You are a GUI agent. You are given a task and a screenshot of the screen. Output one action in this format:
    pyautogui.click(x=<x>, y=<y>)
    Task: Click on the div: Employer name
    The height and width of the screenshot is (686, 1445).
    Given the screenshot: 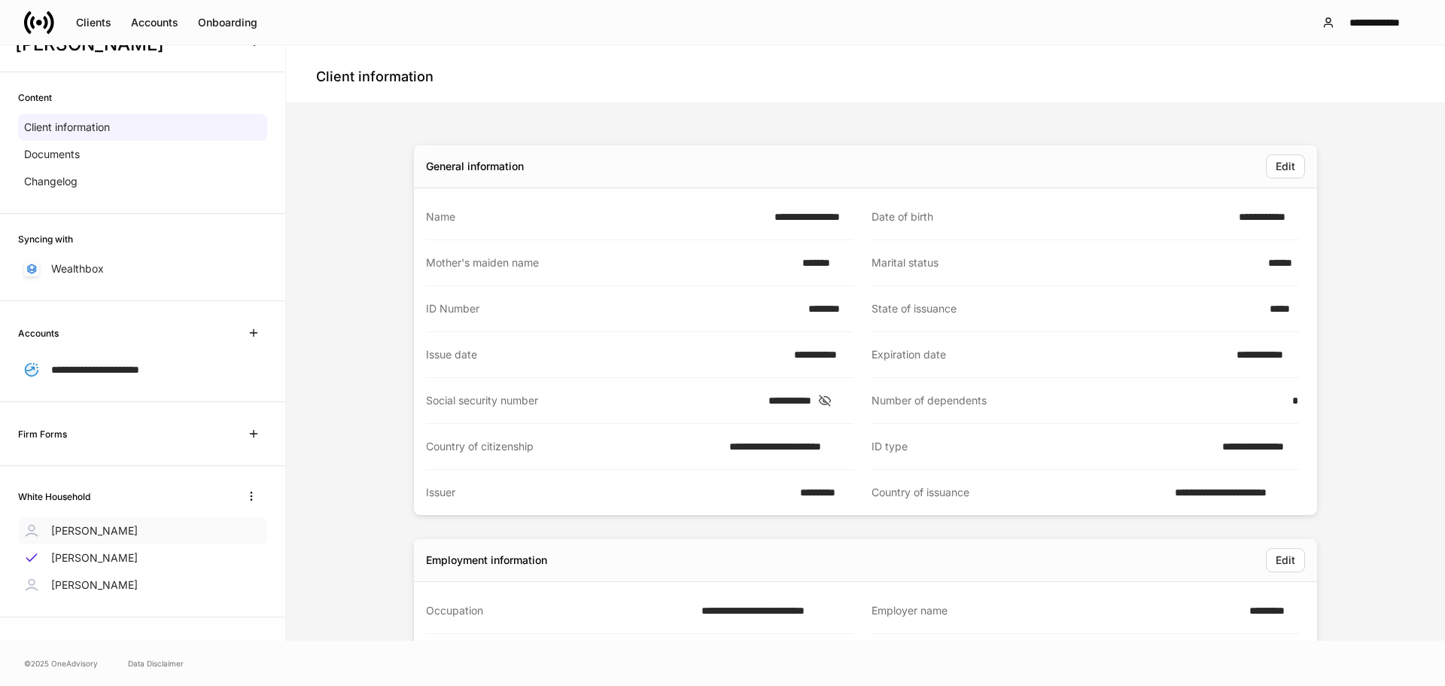 What is the action you would take?
    pyautogui.click(x=1056, y=610)
    